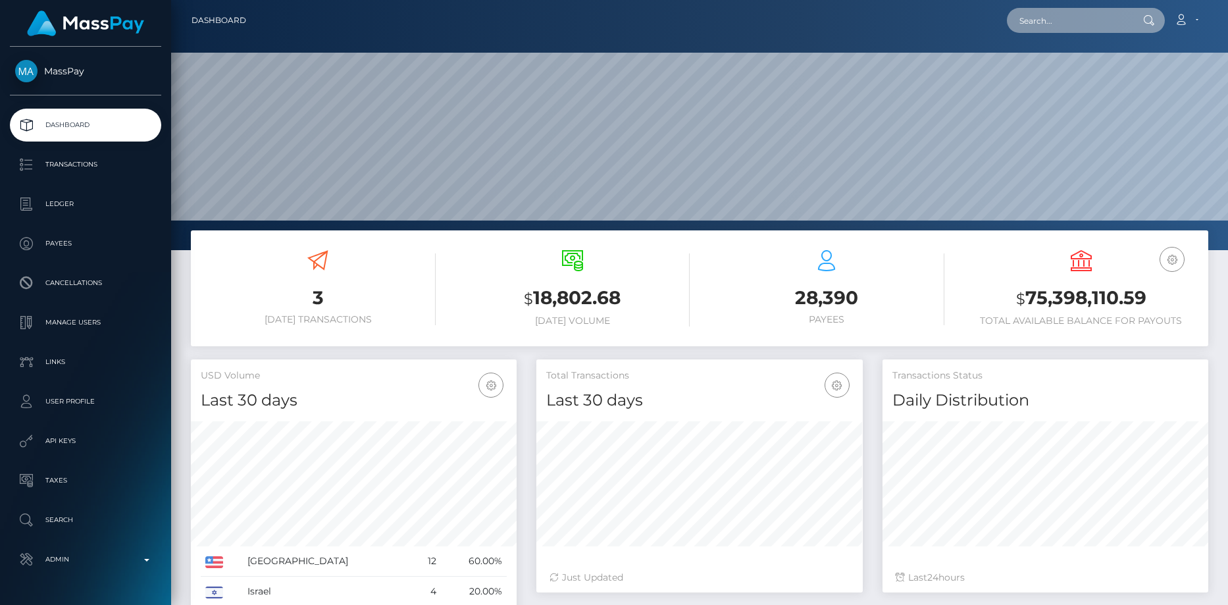 The height and width of the screenshot is (605, 1228). What do you see at coordinates (1045, 376) in the screenshot?
I see `h5: Transactions Status` at bounding box center [1045, 376].